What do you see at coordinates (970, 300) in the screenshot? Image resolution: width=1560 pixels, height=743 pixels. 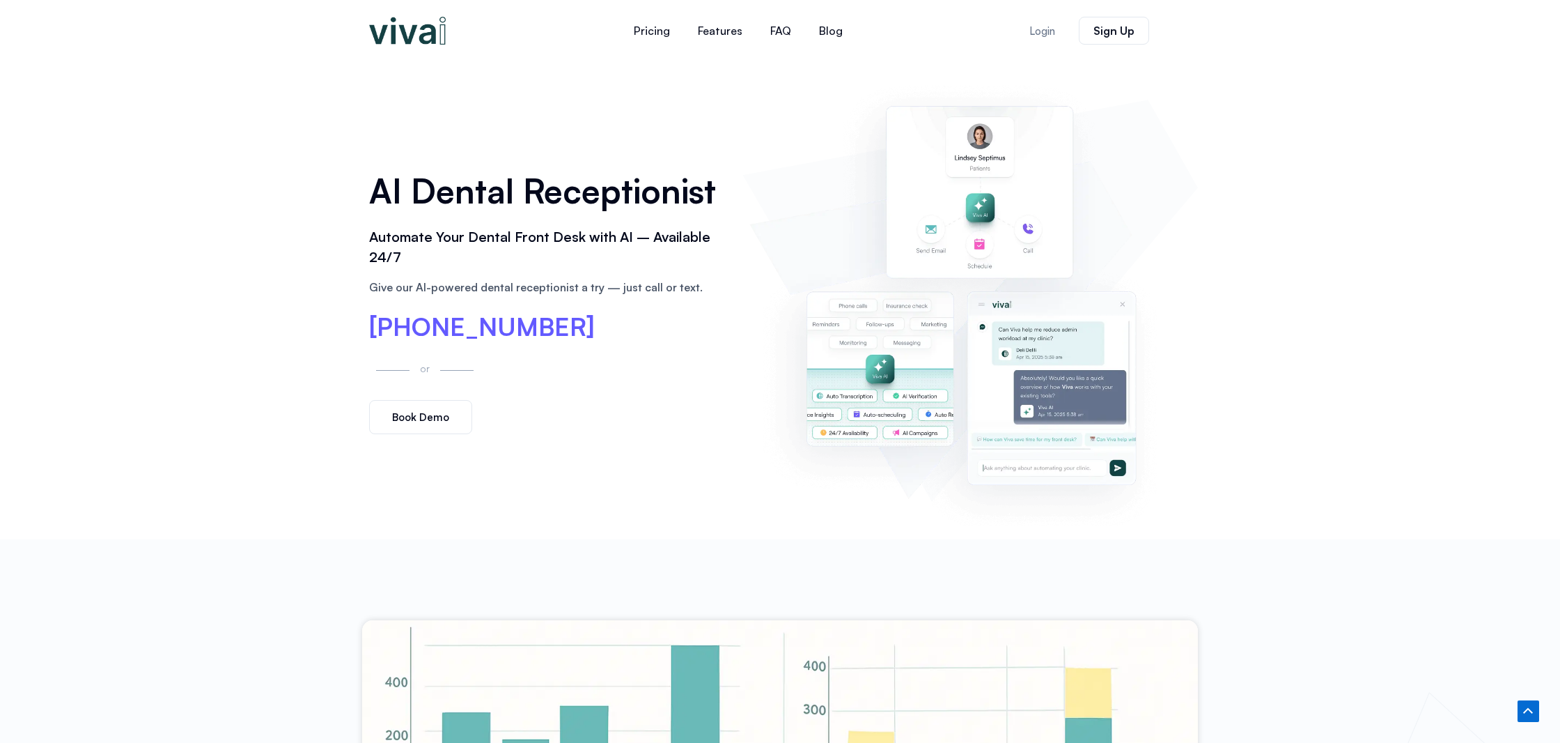 I see `img: AI dental receptionist dashboard – virtual receptionist dental office` at bounding box center [970, 300].